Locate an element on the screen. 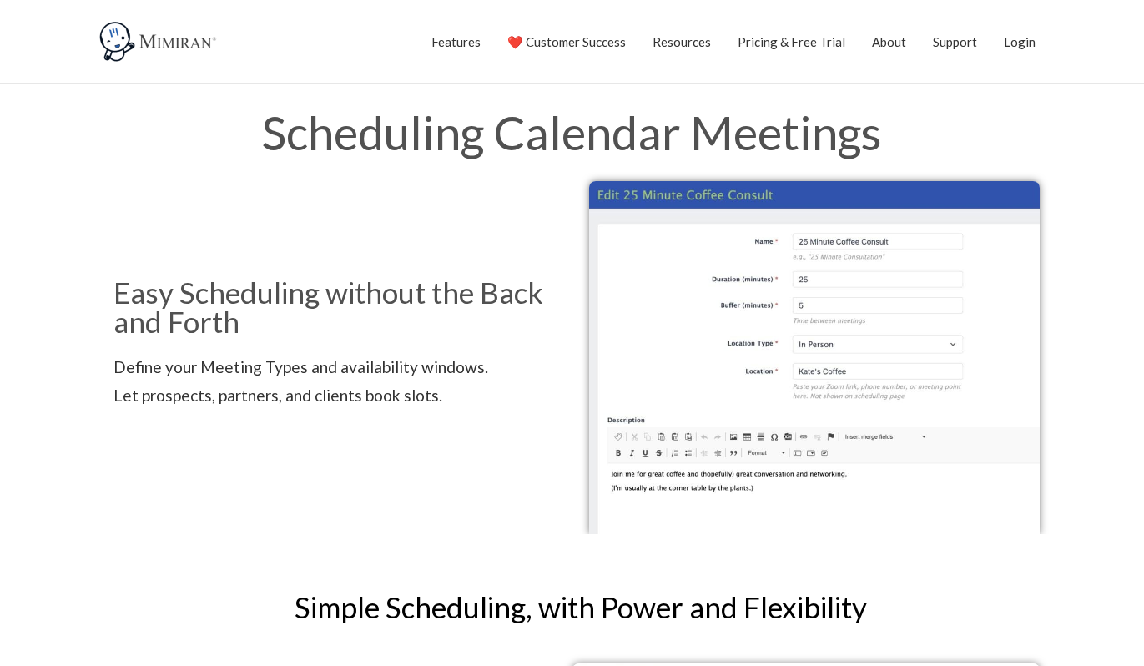  div: Let prospects, partners, and clients book slots. is located at coordinates (339, 396).